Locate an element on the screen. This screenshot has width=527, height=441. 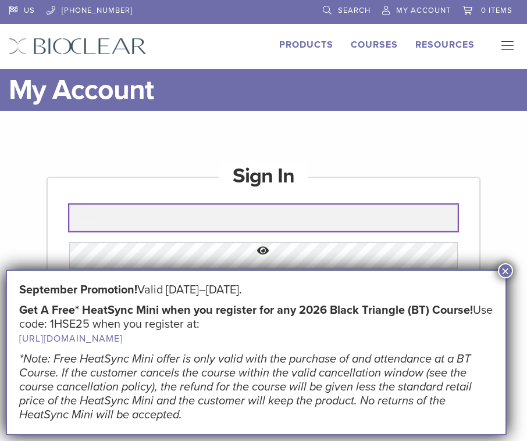
a: Courses is located at coordinates (374, 45).